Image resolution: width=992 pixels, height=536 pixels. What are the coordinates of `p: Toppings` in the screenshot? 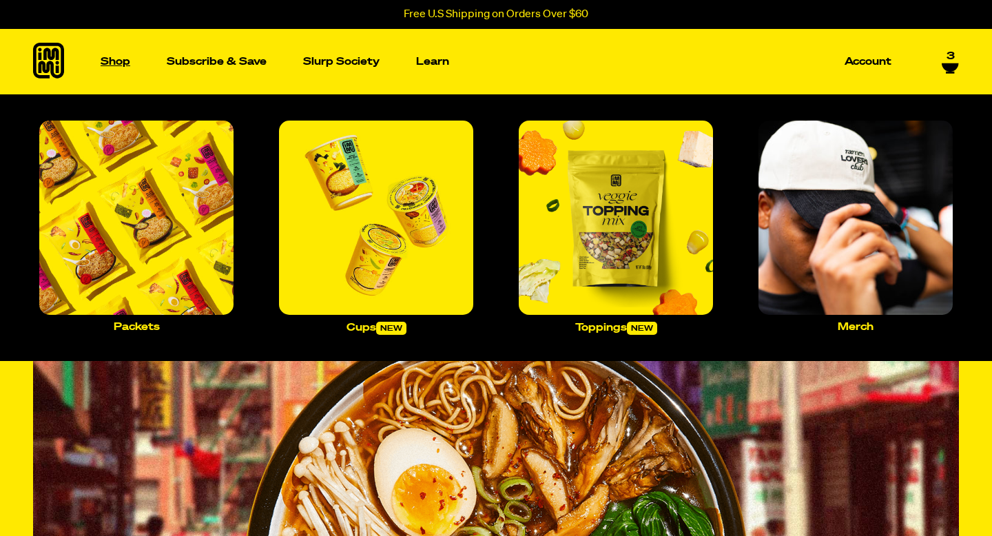 It's located at (616, 328).